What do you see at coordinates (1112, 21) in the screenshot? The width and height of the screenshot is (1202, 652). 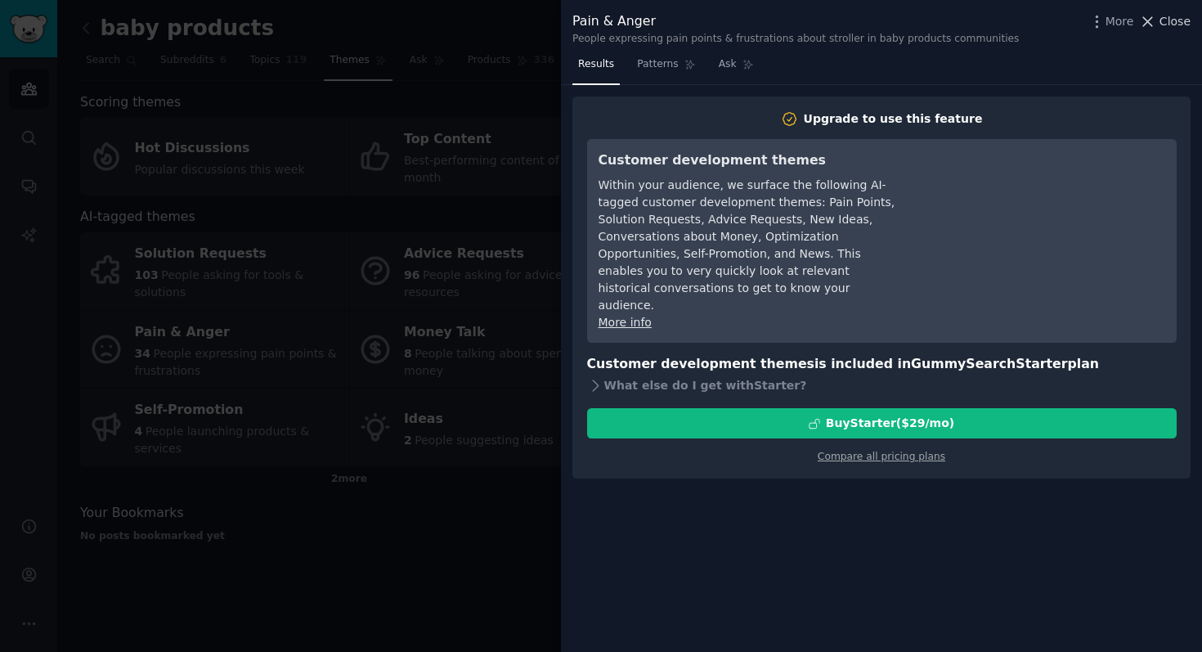 I see `button: More` at bounding box center [1112, 21].